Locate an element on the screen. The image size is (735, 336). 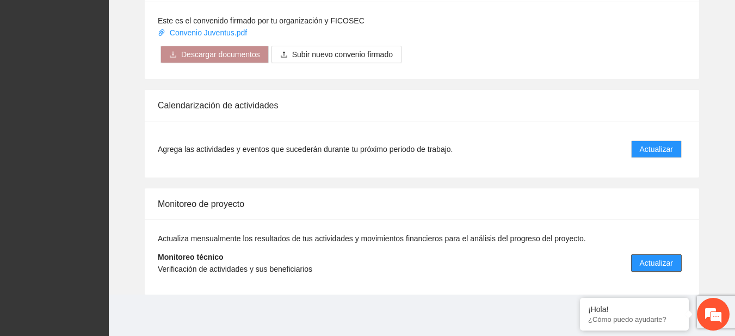
strong: Monitoreo técnico is located at coordinates (191, 257).